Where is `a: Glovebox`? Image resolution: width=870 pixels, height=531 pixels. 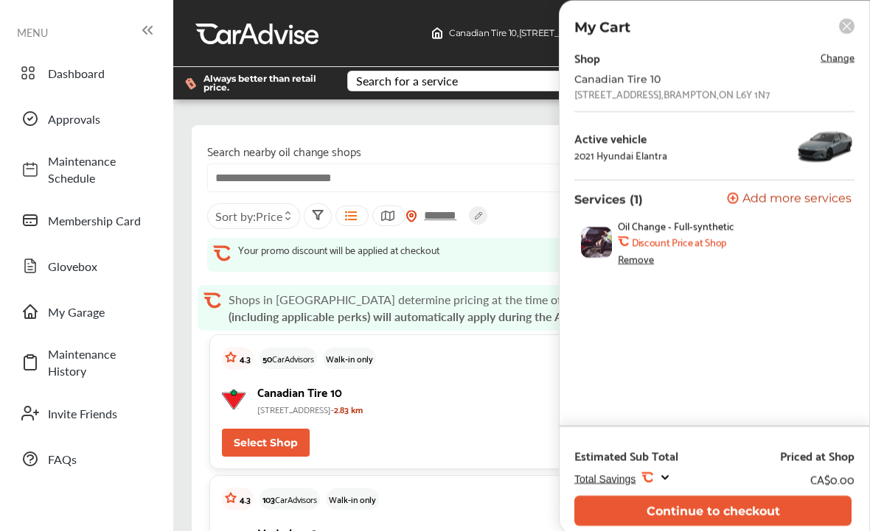 a: Glovebox is located at coordinates (85, 266).